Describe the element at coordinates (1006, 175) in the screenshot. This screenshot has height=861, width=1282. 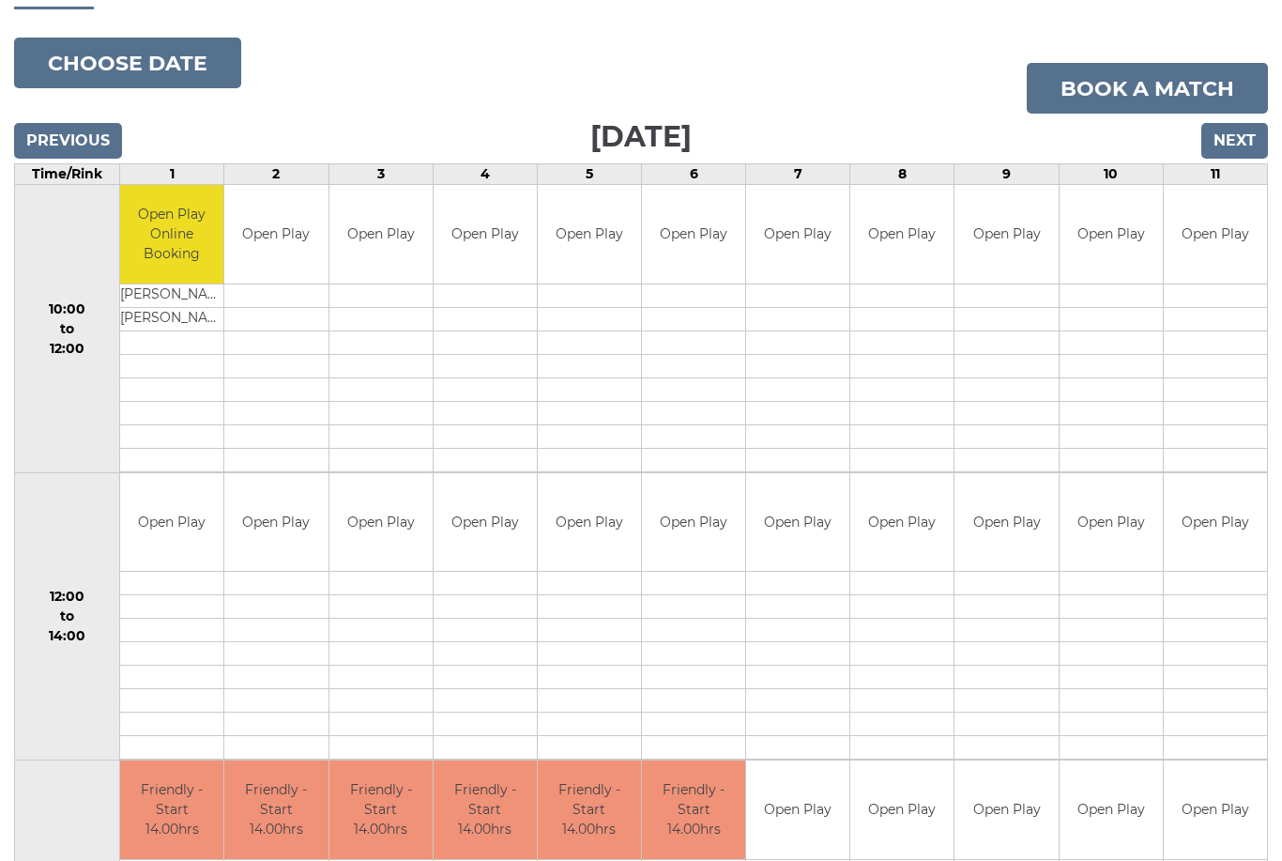
I see `td: 9` at that location.